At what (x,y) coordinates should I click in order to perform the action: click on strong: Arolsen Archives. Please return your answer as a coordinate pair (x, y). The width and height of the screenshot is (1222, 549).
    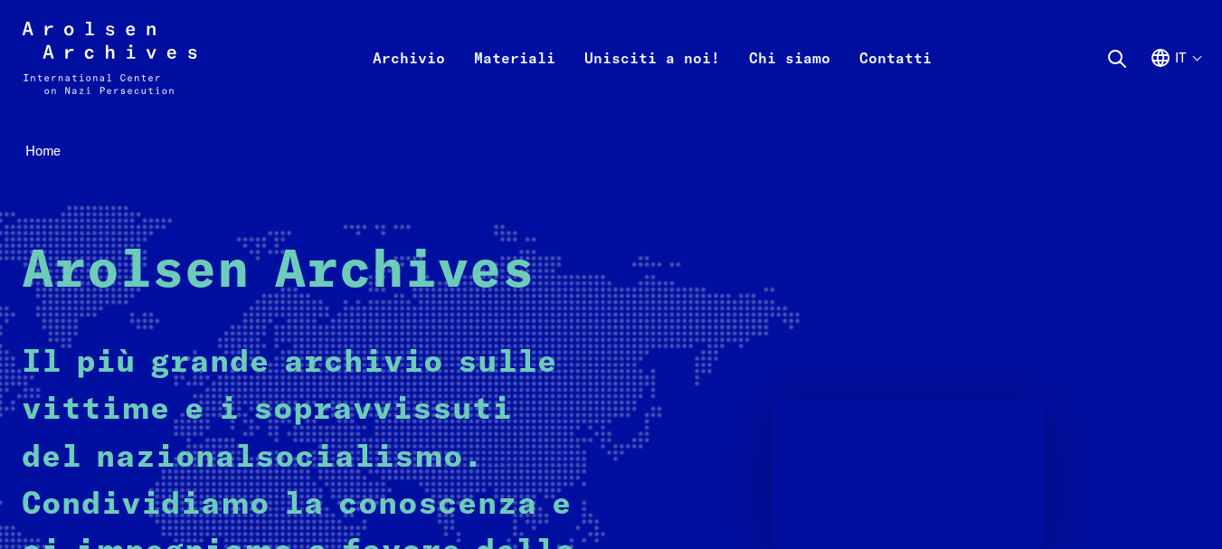
    Looking at the image, I should click on (278, 271).